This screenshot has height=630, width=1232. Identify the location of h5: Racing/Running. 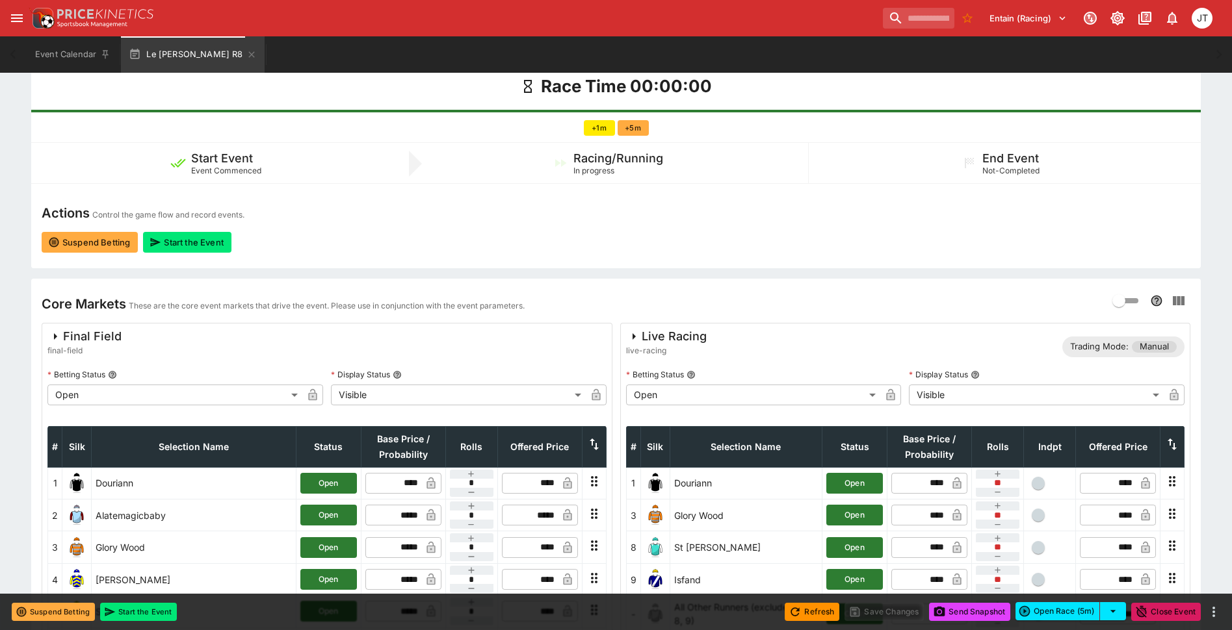
(618, 158).